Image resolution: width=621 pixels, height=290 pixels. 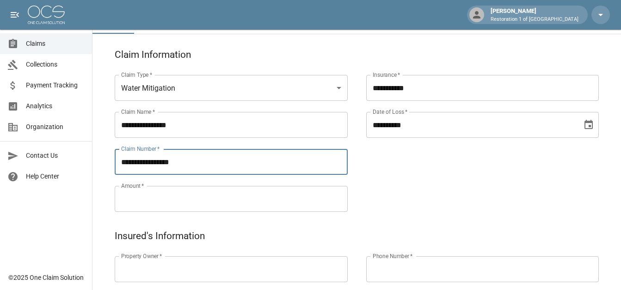 What do you see at coordinates (55, 127) in the screenshot?
I see `span: Organization` at bounding box center [55, 127].